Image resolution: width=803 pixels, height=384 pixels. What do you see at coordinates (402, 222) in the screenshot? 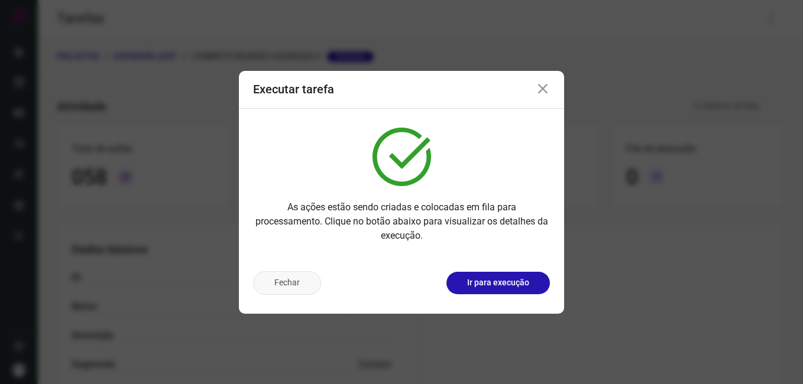
I see `p: As ações estão sendo criadas e colocadas em fila para processamento. Clique no botão abaixo para ...` at bounding box center [402, 222].